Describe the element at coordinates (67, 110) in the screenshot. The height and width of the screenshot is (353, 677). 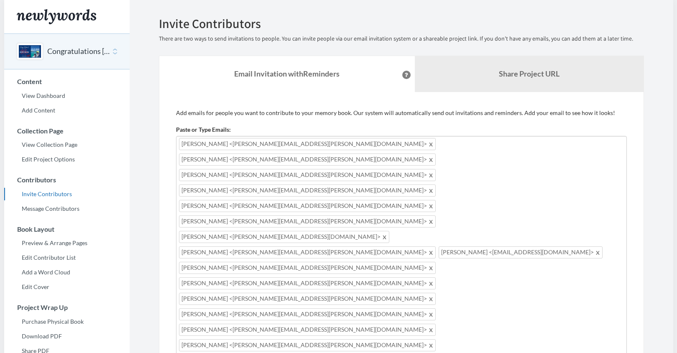
I see `a: Add Content` at that location.